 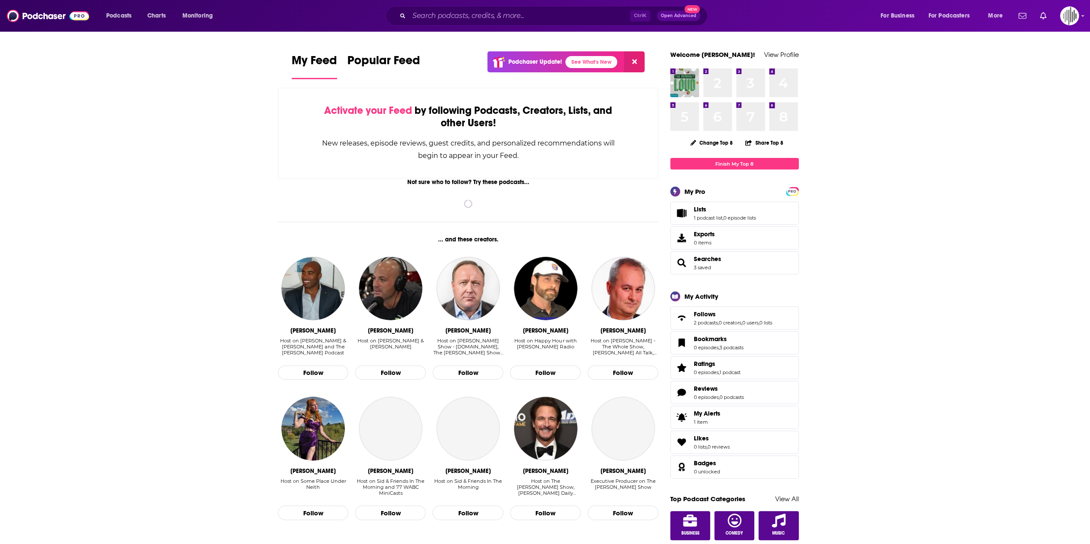 I want to click on span: Comedy, so click(x=734, y=533).